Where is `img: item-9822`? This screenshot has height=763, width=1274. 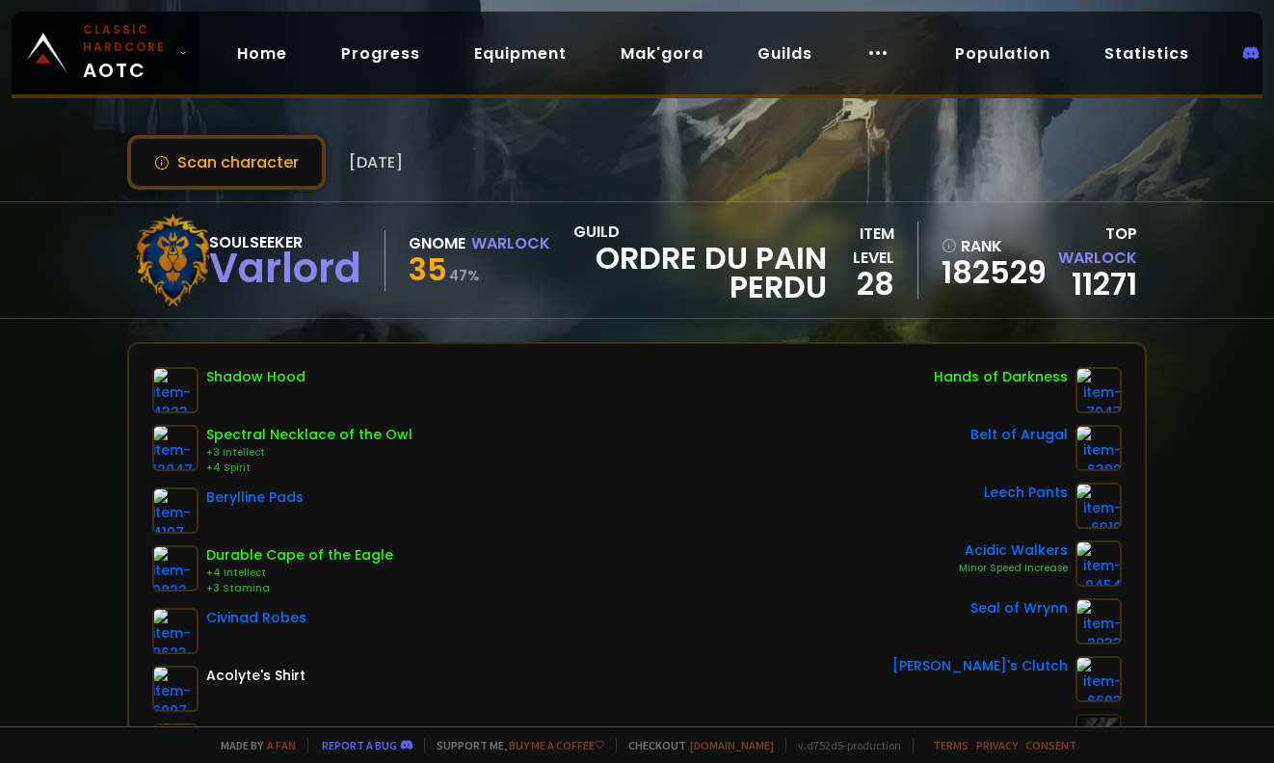
img: item-9822 is located at coordinates (175, 569).